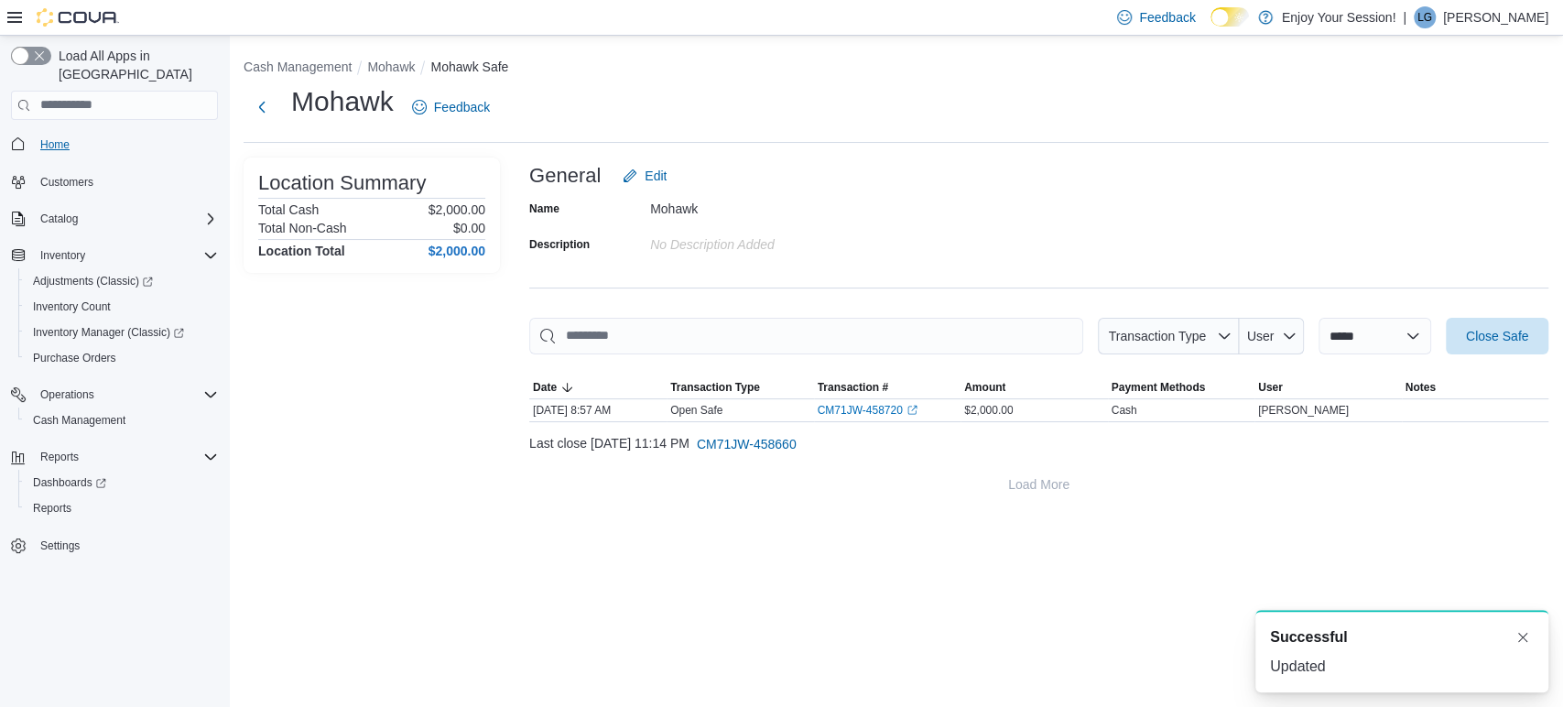 This screenshot has height=707, width=1563. Describe the element at coordinates (656, 176) in the screenshot. I see `span: Edit` at that location.